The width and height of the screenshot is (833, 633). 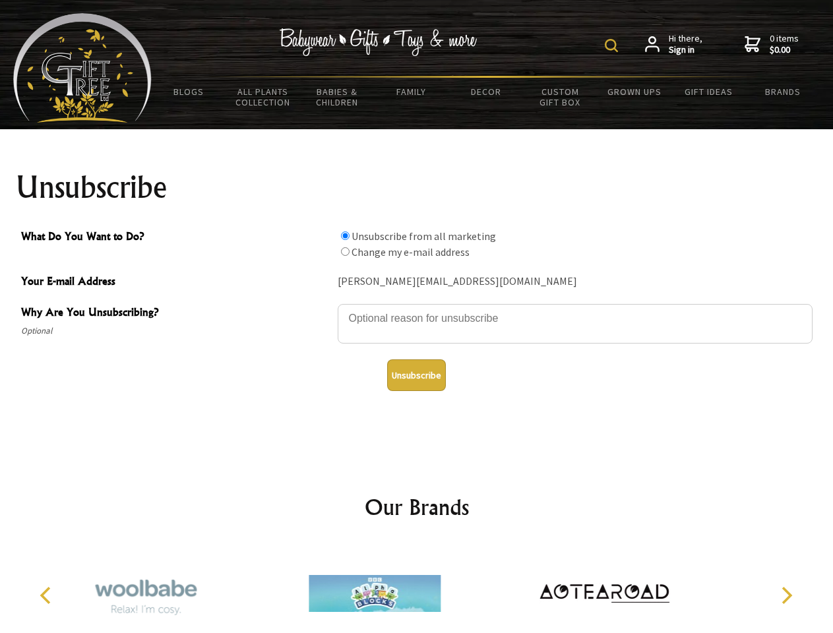 What do you see at coordinates (337, 97) in the screenshot?
I see `a: Babies & Children` at bounding box center [337, 97].